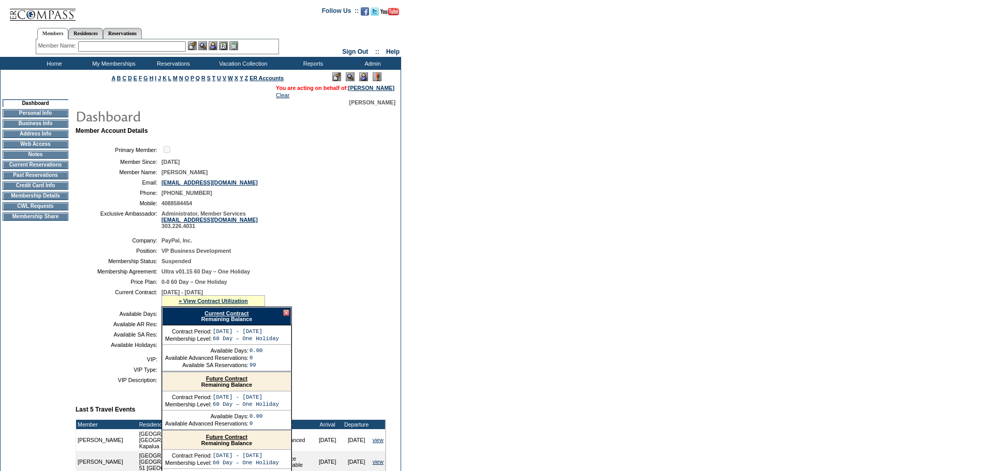 Image resolution: width=986 pixels, height=471 pixels. I want to click on td: Membership Share, so click(35, 217).